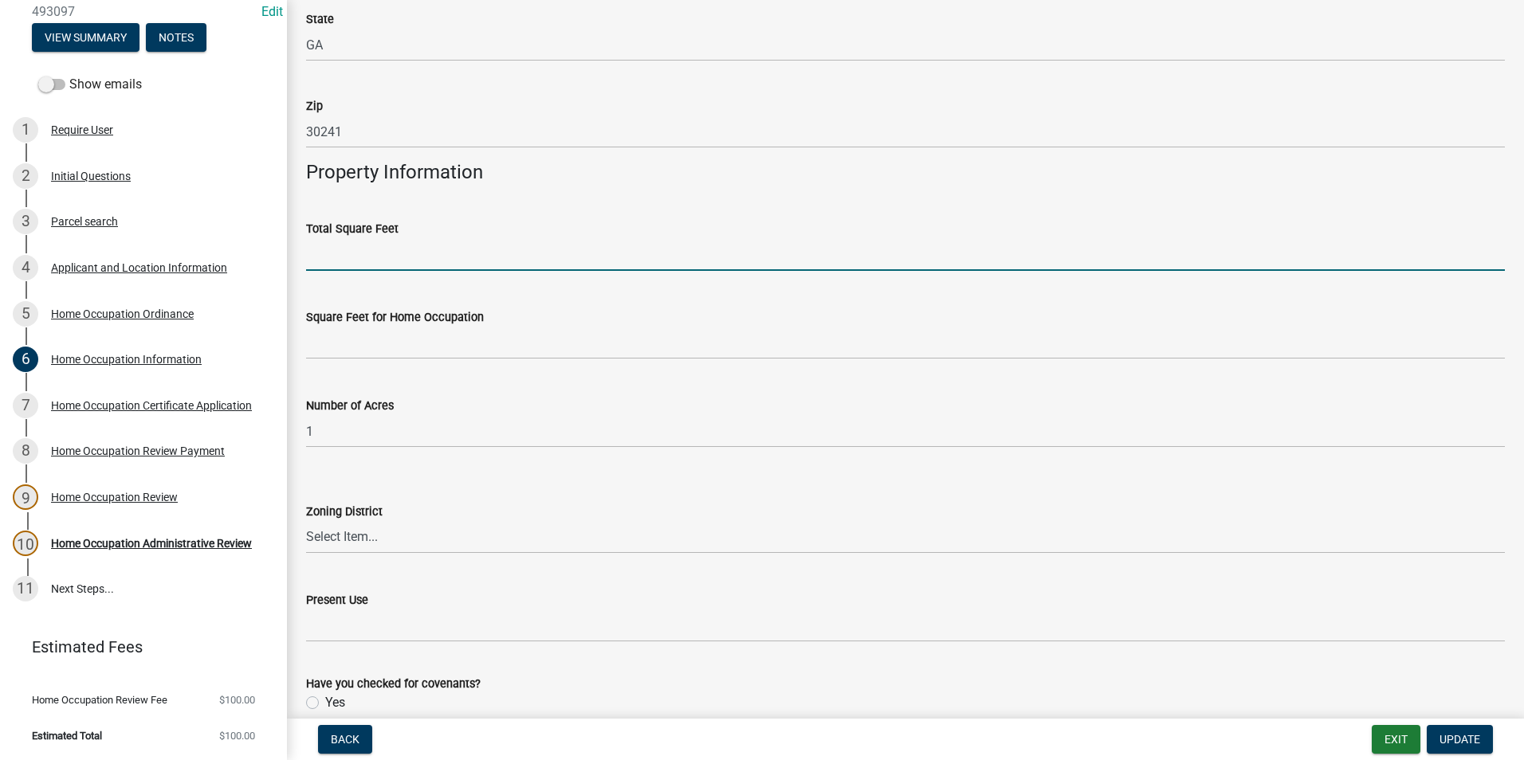 Image resolution: width=1524 pixels, height=760 pixels. I want to click on div: 7, so click(26, 406).